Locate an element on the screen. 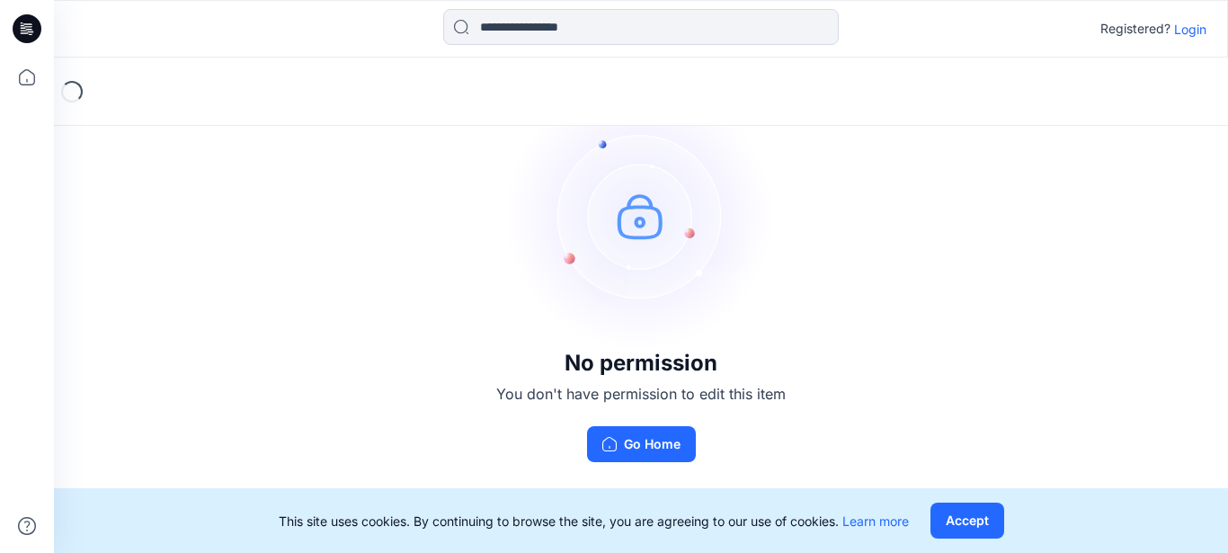 The width and height of the screenshot is (1228, 553). button: Accept is located at coordinates (968, 521).